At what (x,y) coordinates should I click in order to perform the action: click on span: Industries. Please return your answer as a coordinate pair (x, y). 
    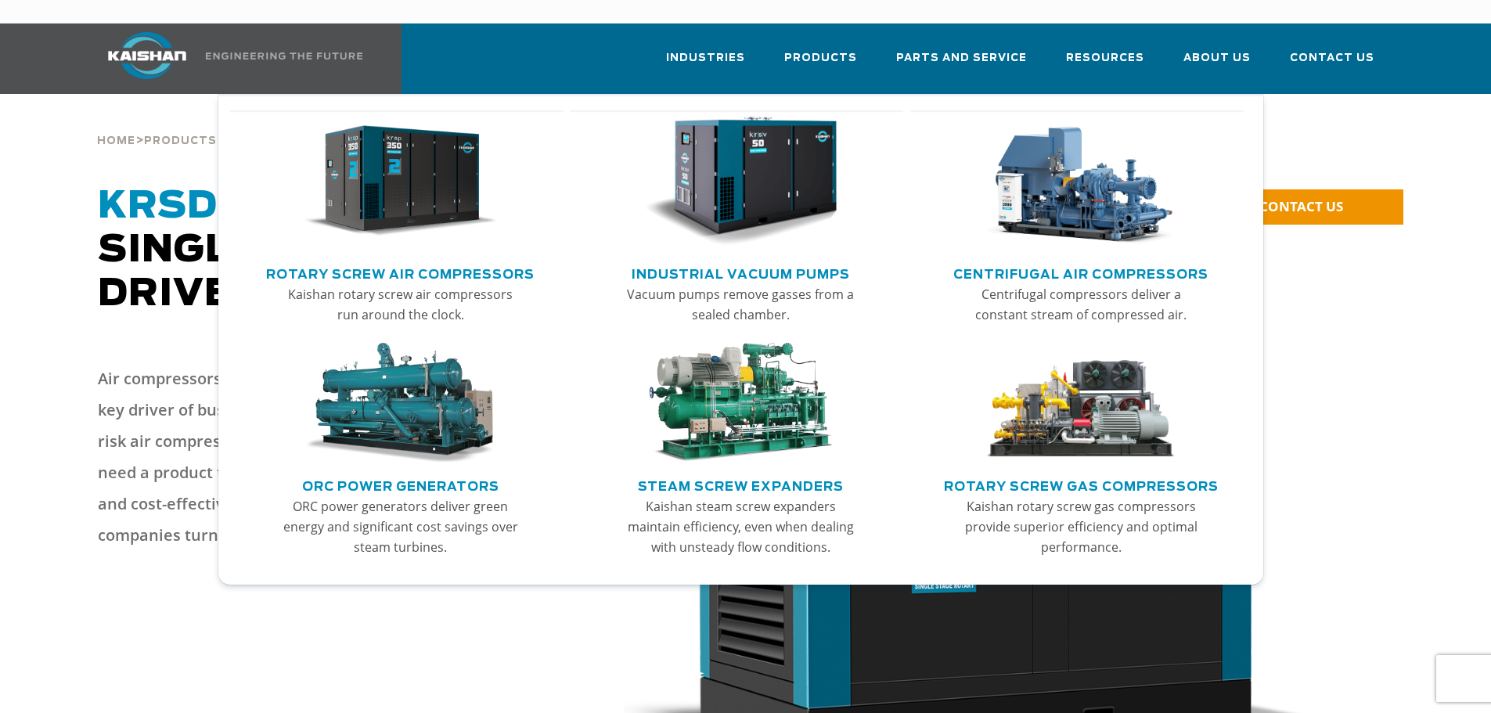
    Looking at the image, I should click on (705, 58).